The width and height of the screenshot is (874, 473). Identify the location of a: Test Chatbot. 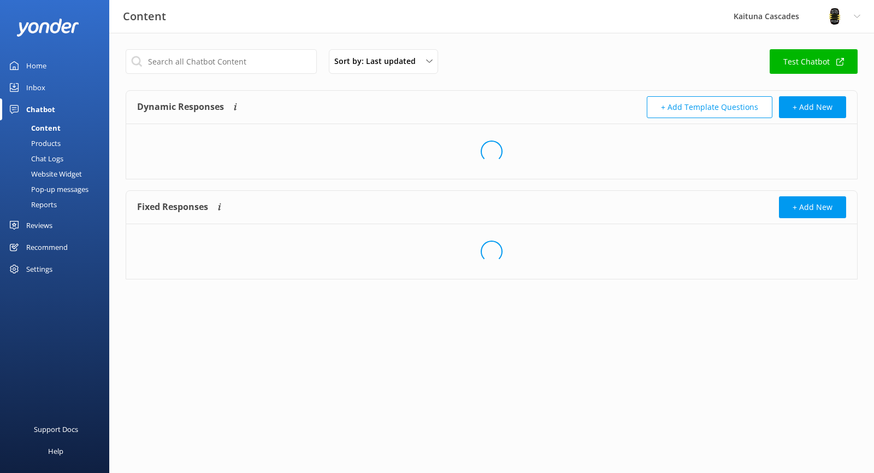
(814, 61).